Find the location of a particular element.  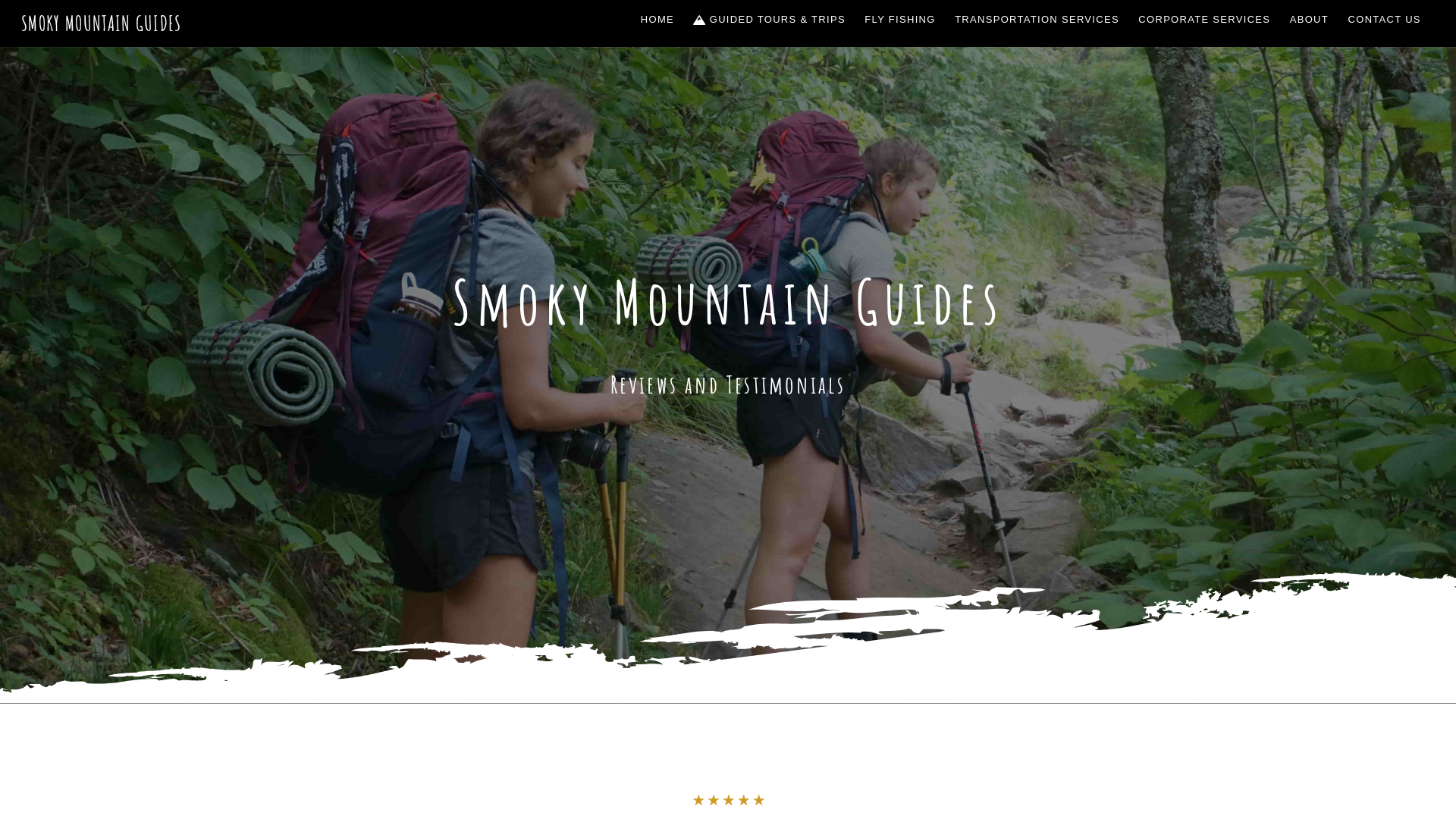

a: Transportation Services is located at coordinates (1036, 20).